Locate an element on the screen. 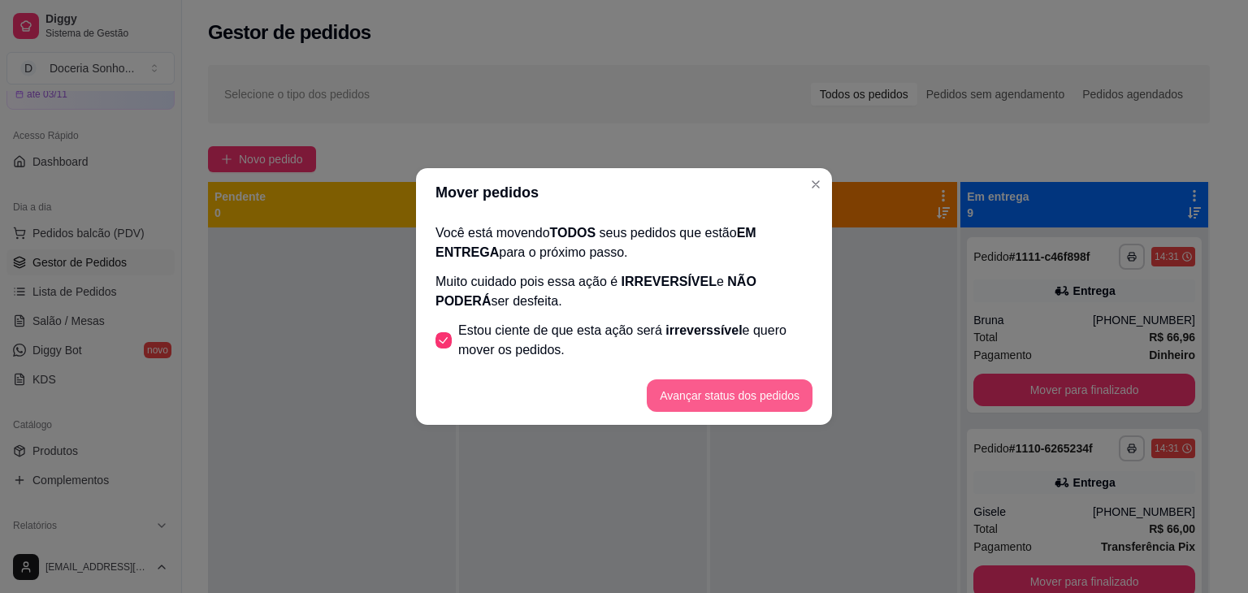 The image size is (1248, 593). p: Muito cuidado pois essa ação é e ser desfeita. is located at coordinates (624, 292).